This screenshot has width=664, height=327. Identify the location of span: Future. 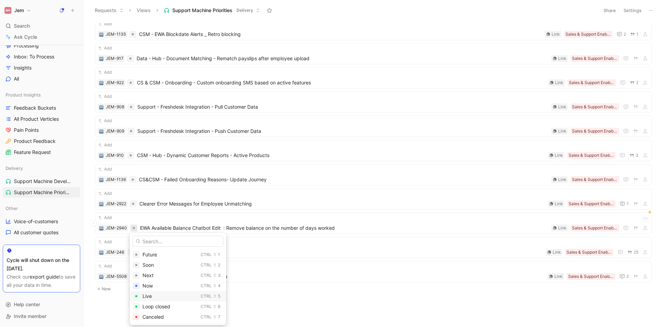
(150, 254).